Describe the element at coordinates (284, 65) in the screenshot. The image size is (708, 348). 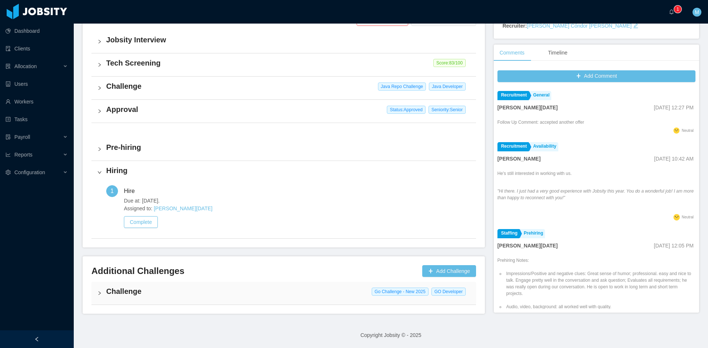
I see `div: icon: rightTech Screening` at that location.